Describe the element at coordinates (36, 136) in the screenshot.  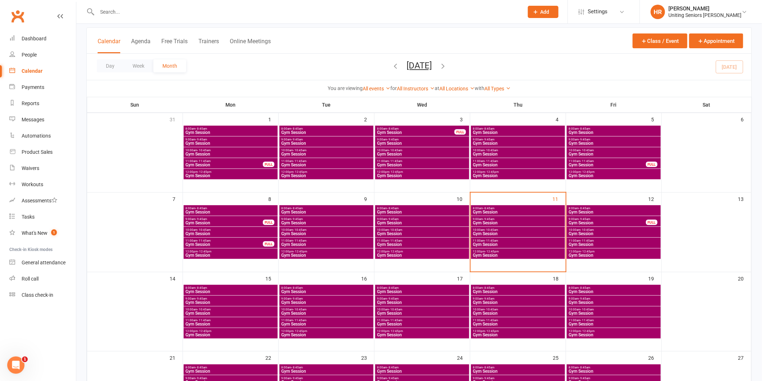
I see `div: Automations` at that location.